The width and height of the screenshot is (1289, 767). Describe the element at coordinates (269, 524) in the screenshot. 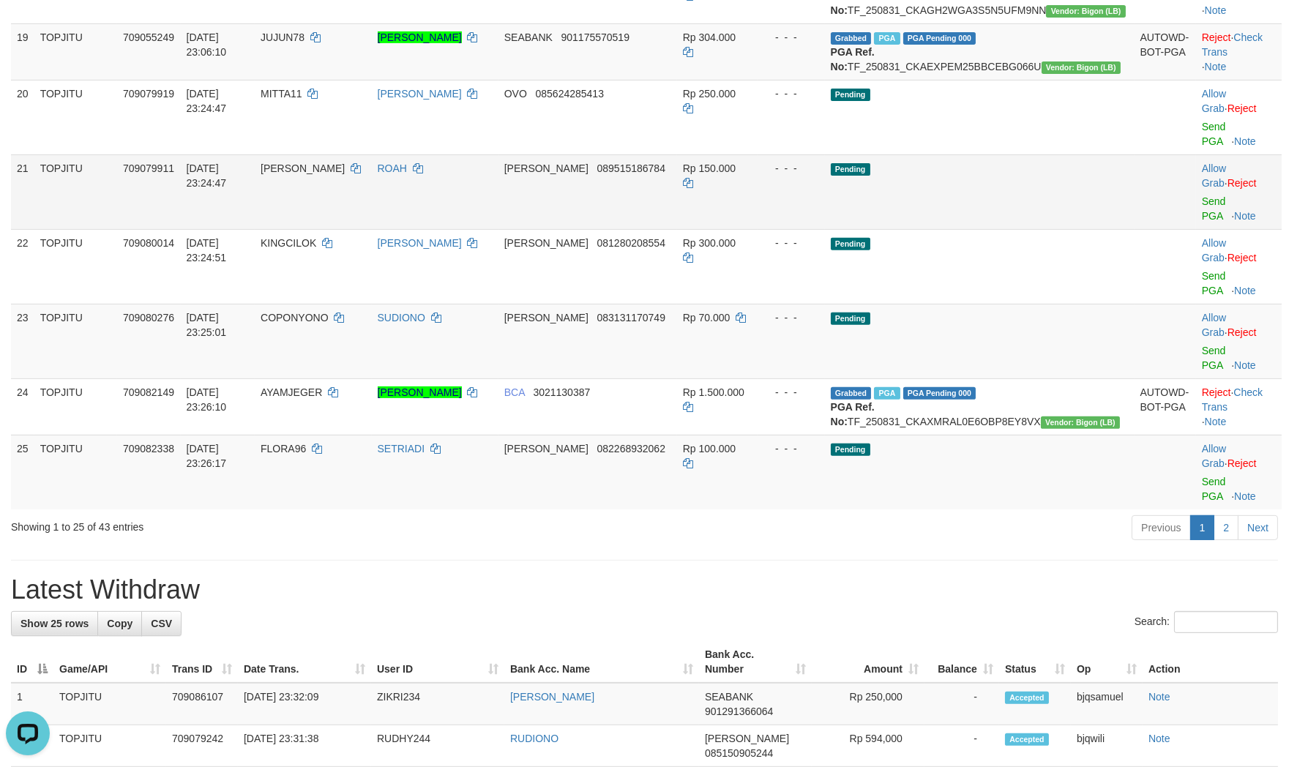

I see `div: Showing 1 to 25 of 43 entries` at that location.